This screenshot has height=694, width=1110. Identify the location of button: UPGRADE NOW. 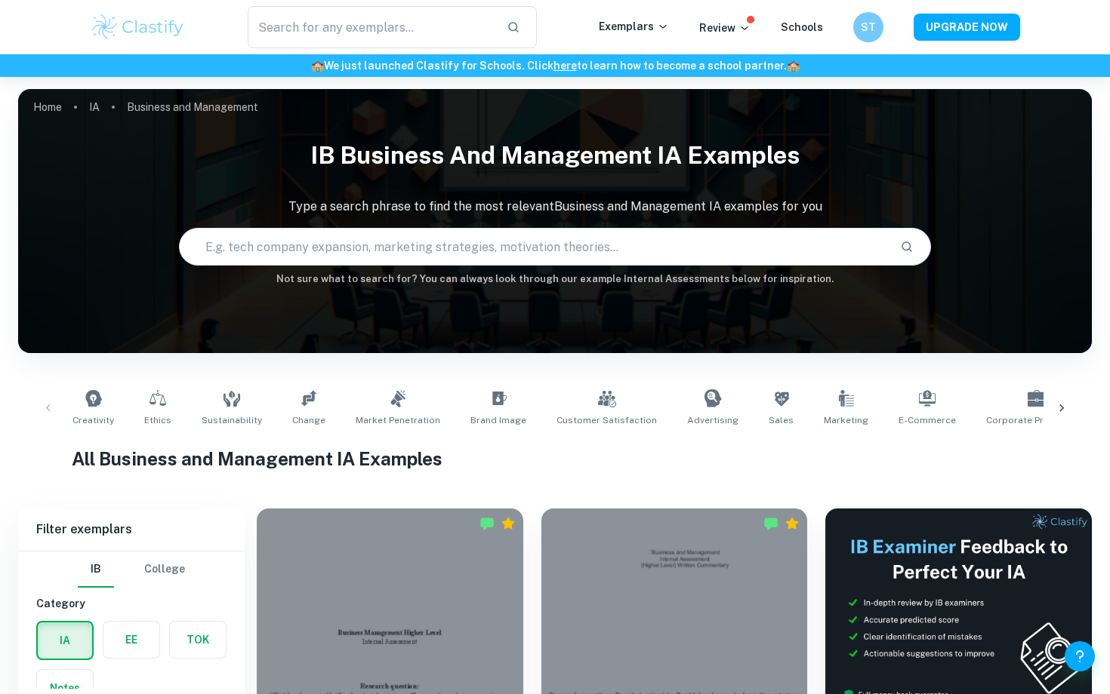
(966, 27).